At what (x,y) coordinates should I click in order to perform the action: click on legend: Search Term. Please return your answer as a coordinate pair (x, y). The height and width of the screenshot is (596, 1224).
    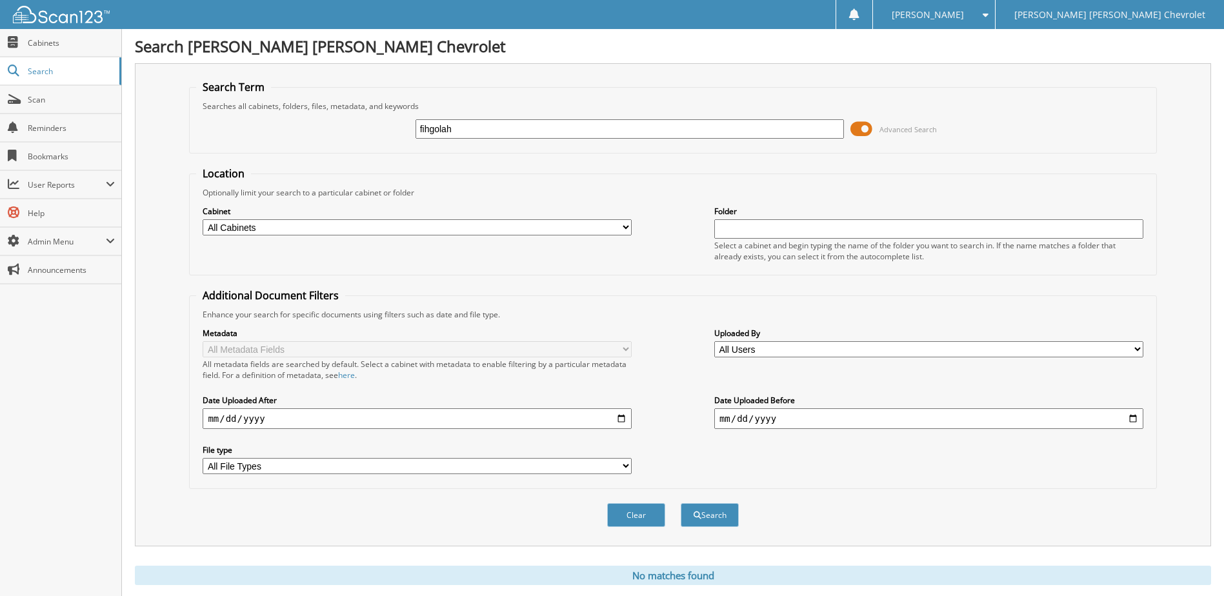
    Looking at the image, I should click on (234, 87).